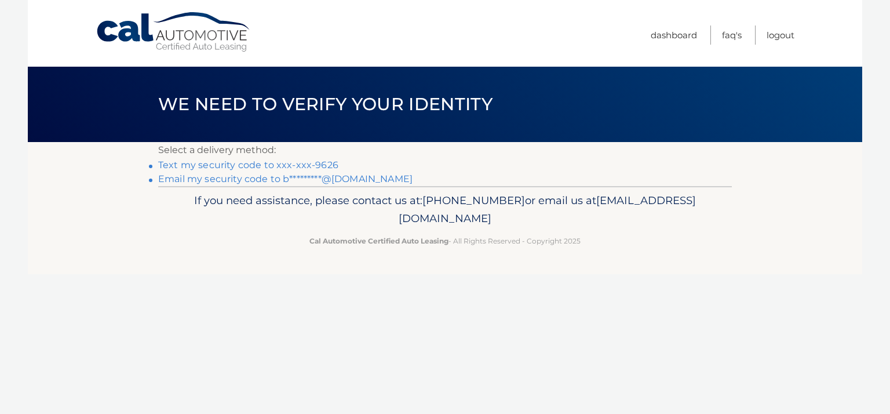 This screenshot has height=414, width=890. Describe the element at coordinates (325, 104) in the screenshot. I see `span: We need to verify your identity` at that location.